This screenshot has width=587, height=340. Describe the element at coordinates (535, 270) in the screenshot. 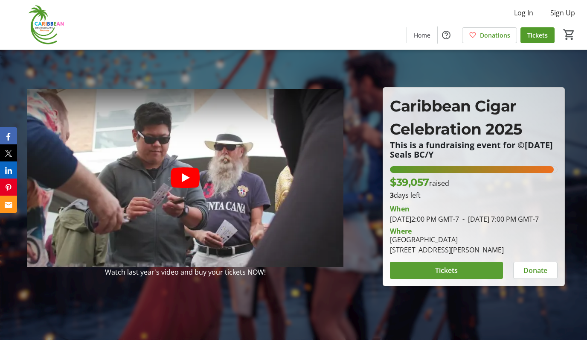

I see `button: Donate` at that location.